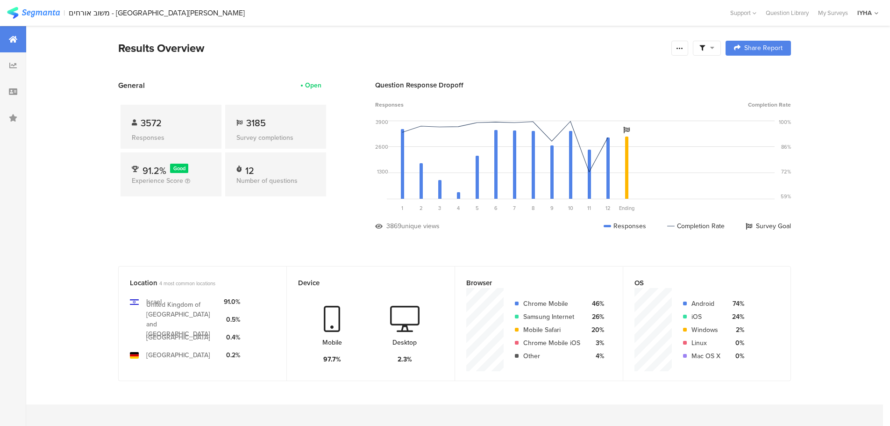 The width and height of the screenshot is (890, 426). I want to click on span: 4 most common locations, so click(187, 283).